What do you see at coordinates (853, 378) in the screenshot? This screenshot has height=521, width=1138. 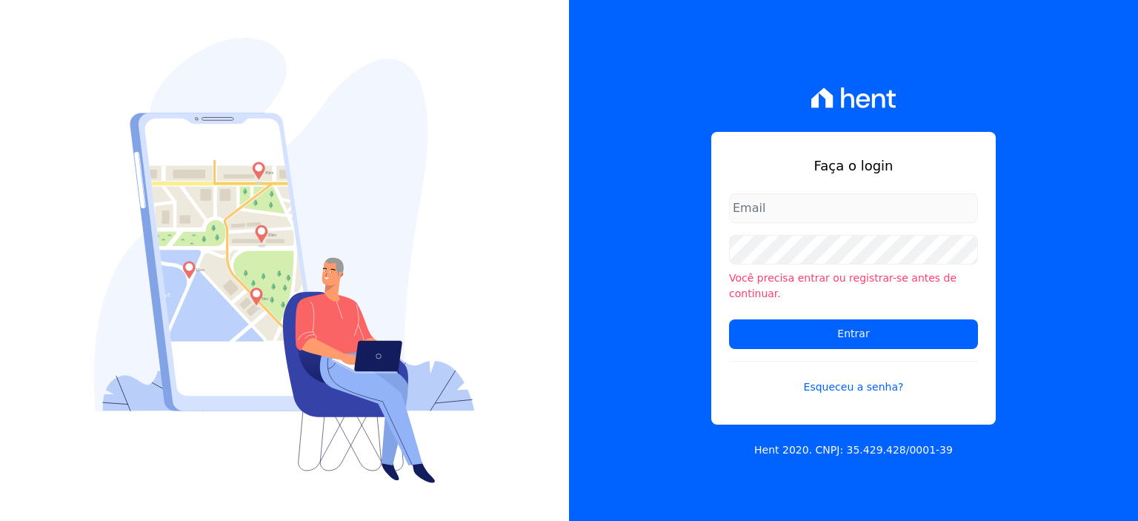 I see `a: Esqueceu a senha?` at bounding box center [853, 378].